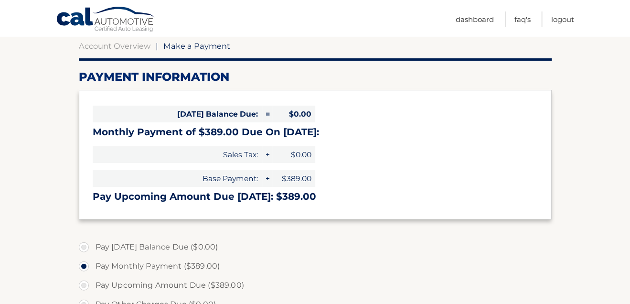 This screenshot has width=630, height=304. I want to click on span: Make a Payment, so click(197, 46).